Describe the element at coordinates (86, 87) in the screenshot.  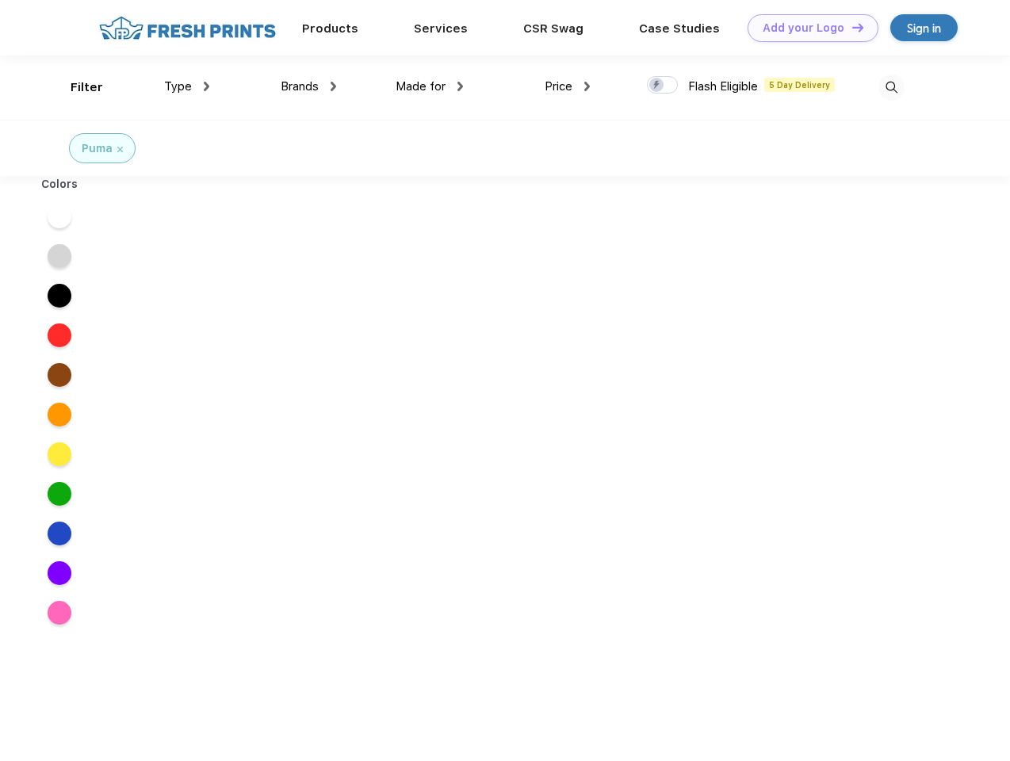
I see `div: Filter` at that location.